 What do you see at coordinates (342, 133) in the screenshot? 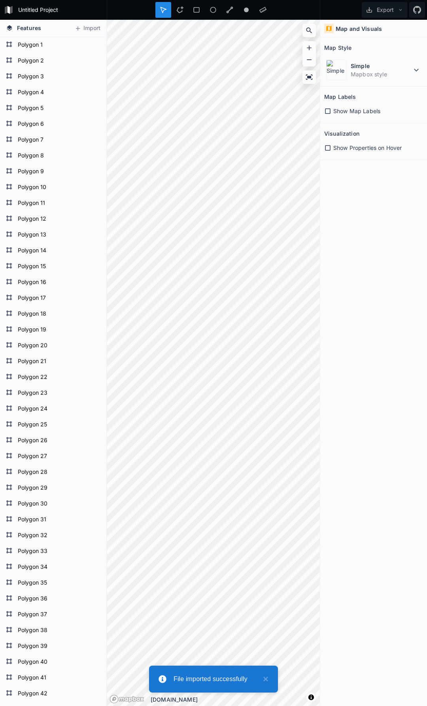
I see `h2: Visualization` at bounding box center [342, 133].